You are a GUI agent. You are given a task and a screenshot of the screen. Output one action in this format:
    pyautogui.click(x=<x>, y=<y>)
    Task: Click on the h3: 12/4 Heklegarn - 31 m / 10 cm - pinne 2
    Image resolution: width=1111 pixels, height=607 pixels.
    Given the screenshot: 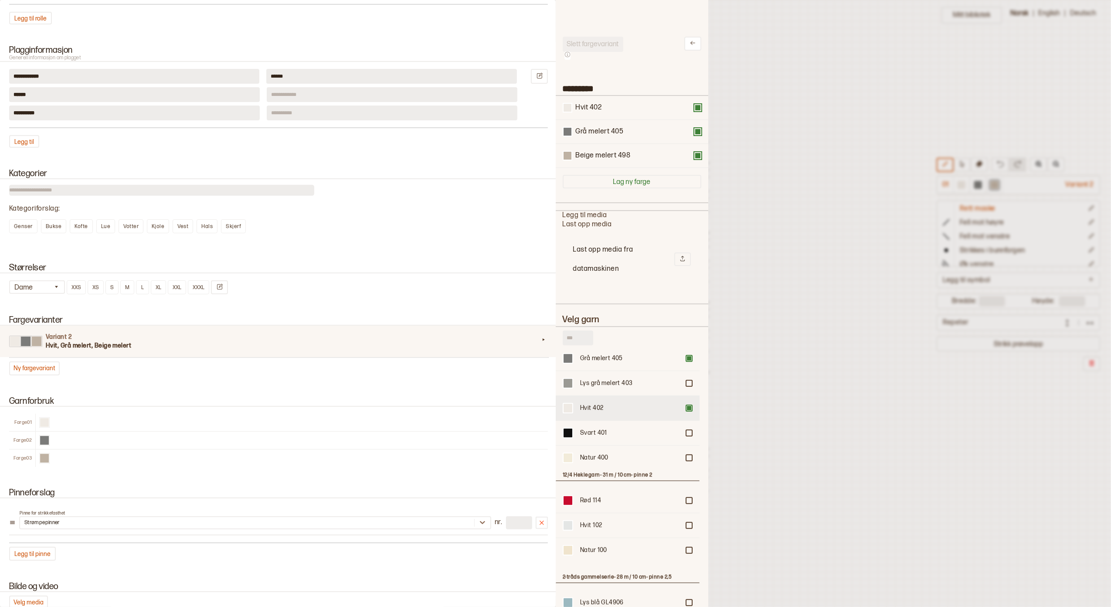 What is the action you would take?
    pyautogui.click(x=628, y=475)
    